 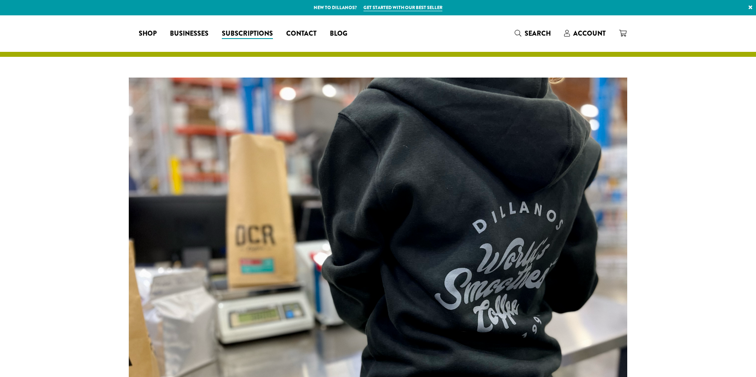 I want to click on span: Account, so click(x=589, y=33).